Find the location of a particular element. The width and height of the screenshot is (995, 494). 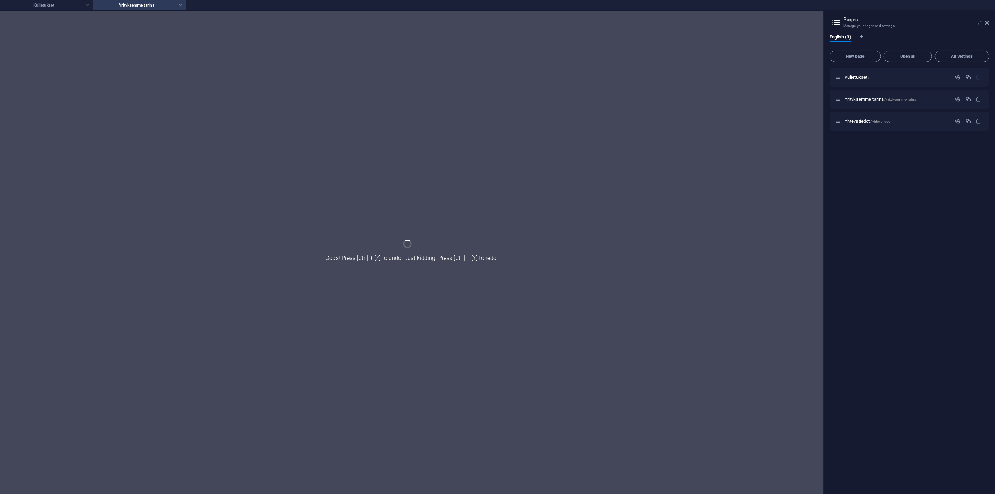

h4: Yrityksemme tarina is located at coordinates (140, 5).